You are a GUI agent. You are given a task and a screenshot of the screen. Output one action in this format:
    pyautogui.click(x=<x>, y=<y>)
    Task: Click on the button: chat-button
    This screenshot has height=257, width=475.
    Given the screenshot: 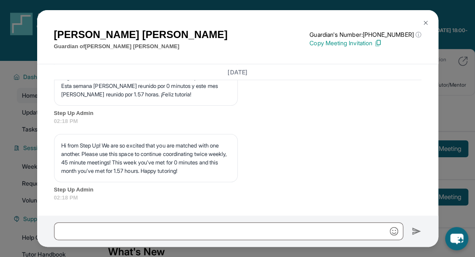 What is the action you would take?
    pyautogui.click(x=456, y=238)
    